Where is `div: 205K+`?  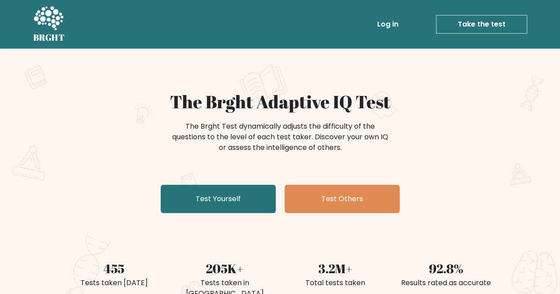 div: 205K+ is located at coordinates (225, 269).